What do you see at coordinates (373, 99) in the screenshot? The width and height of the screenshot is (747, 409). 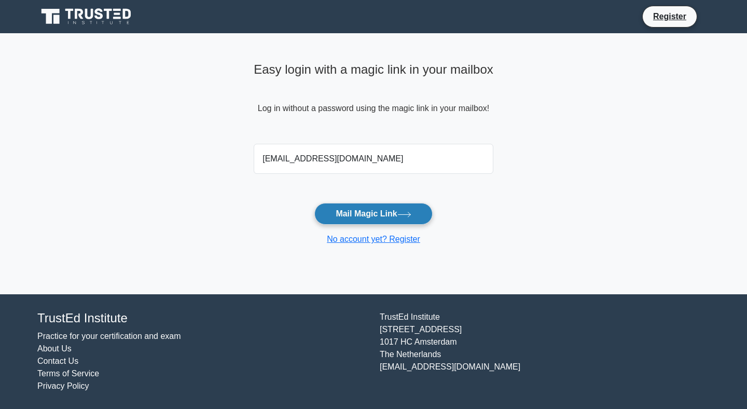 I see `div: Log in without a password using the magic link in your mailbox!` at bounding box center [373, 99].